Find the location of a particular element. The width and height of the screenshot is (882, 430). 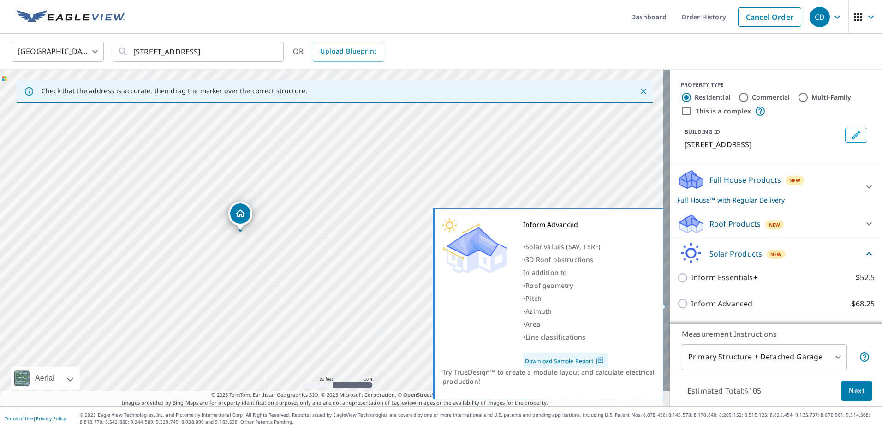

div: OR is located at coordinates (338, 52).